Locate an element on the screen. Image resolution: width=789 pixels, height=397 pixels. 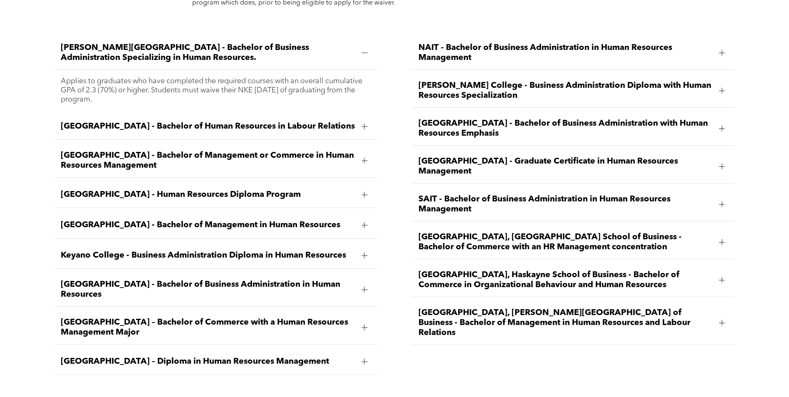
span: NAIT - Bachelor of Business Administration in Human Resources Management is located at coordinates (565, 53).